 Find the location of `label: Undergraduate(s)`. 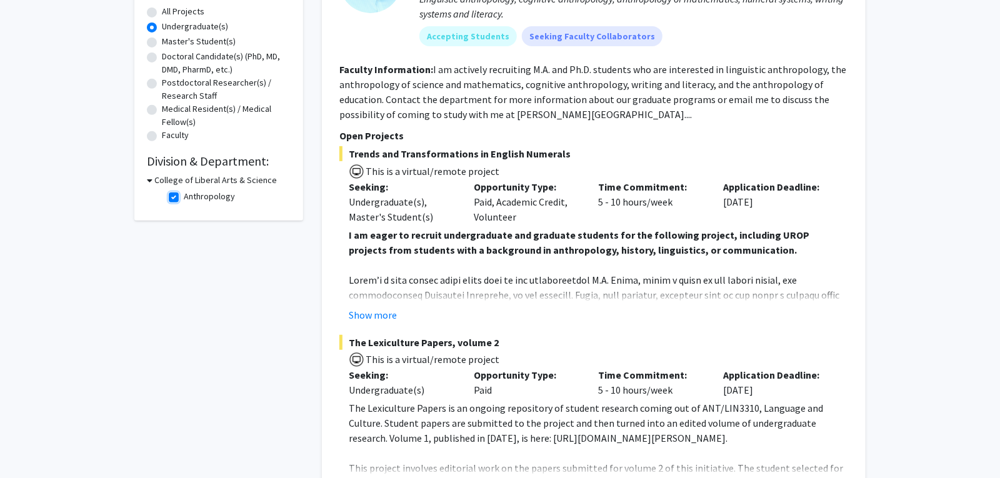

label: Undergraduate(s) is located at coordinates (195, 26).